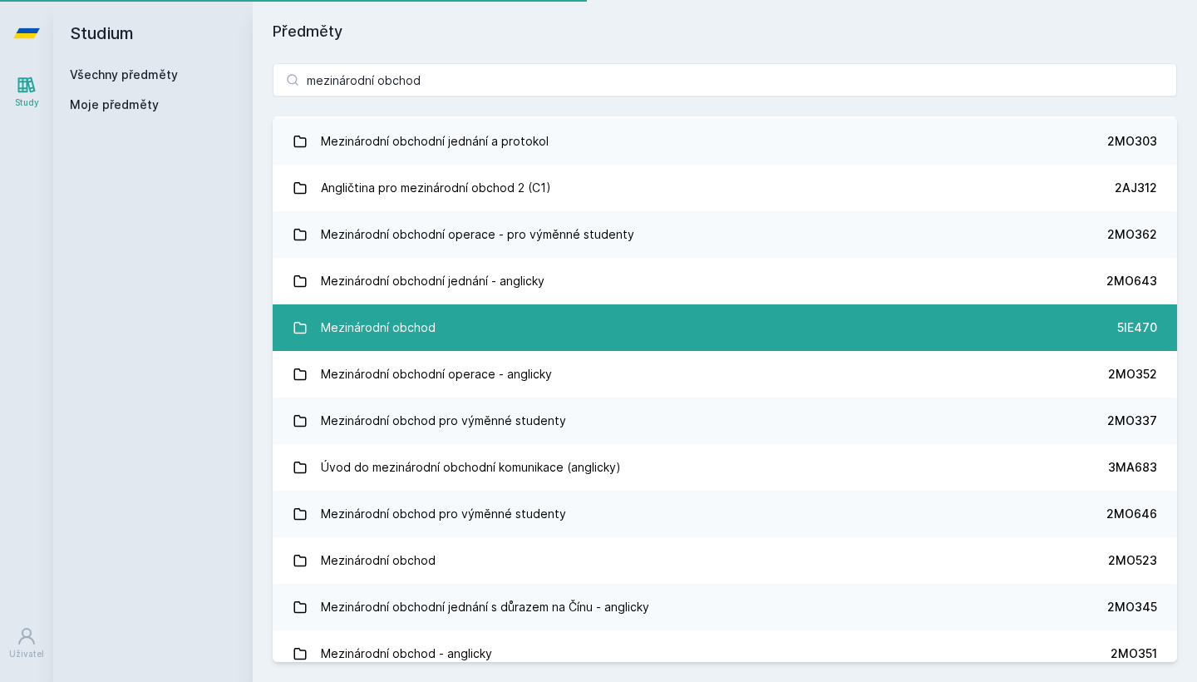 This screenshot has height=682, width=1197. Describe the element at coordinates (725, 467) in the screenshot. I see `a: Úvod do mezinárodní obchodní komunikace (anglicky) 3MA683` at that location.